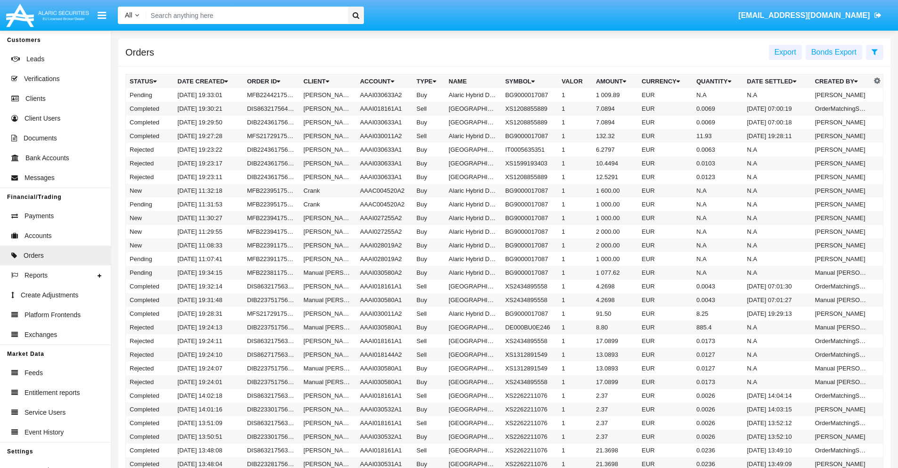 This screenshot has height=468, width=898. Describe the element at coordinates (717, 163) in the screenshot. I see `td: 0.0103` at that location.